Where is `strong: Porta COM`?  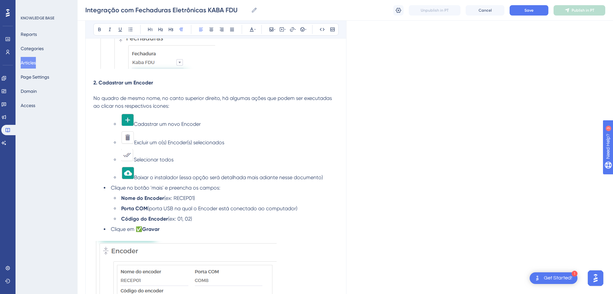 strong: Porta COM is located at coordinates (134, 208).